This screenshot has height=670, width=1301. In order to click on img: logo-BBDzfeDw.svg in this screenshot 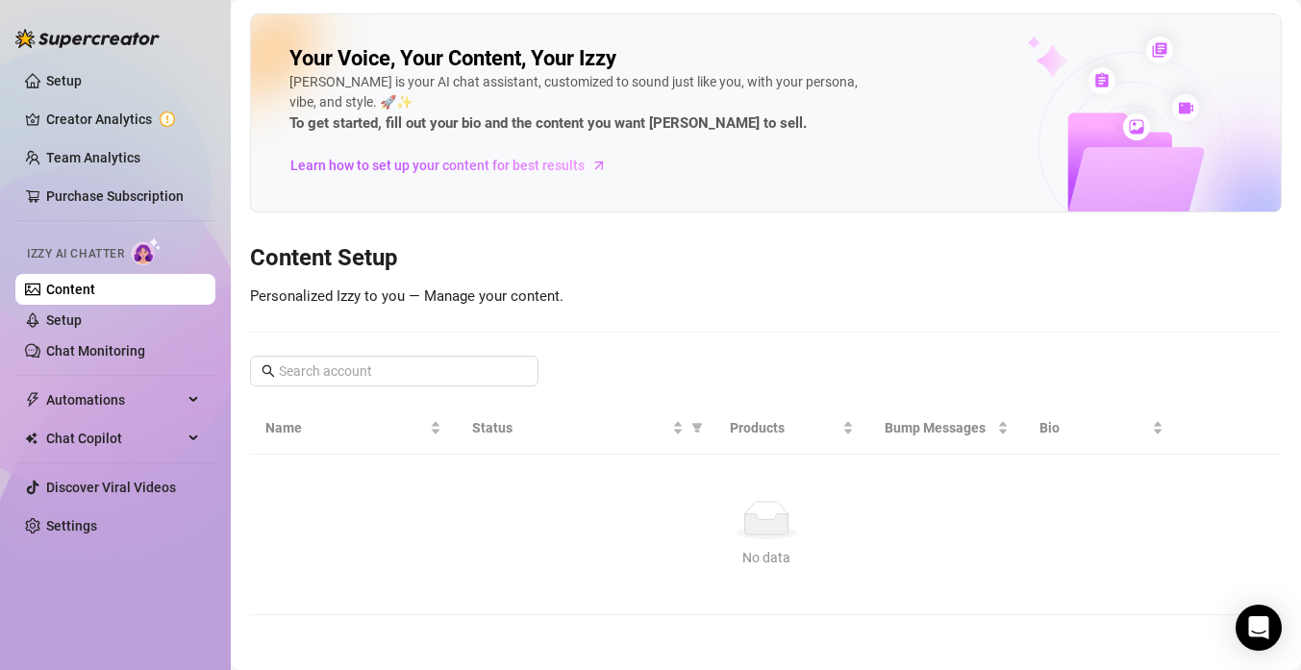, I will do `click(87, 38)`.